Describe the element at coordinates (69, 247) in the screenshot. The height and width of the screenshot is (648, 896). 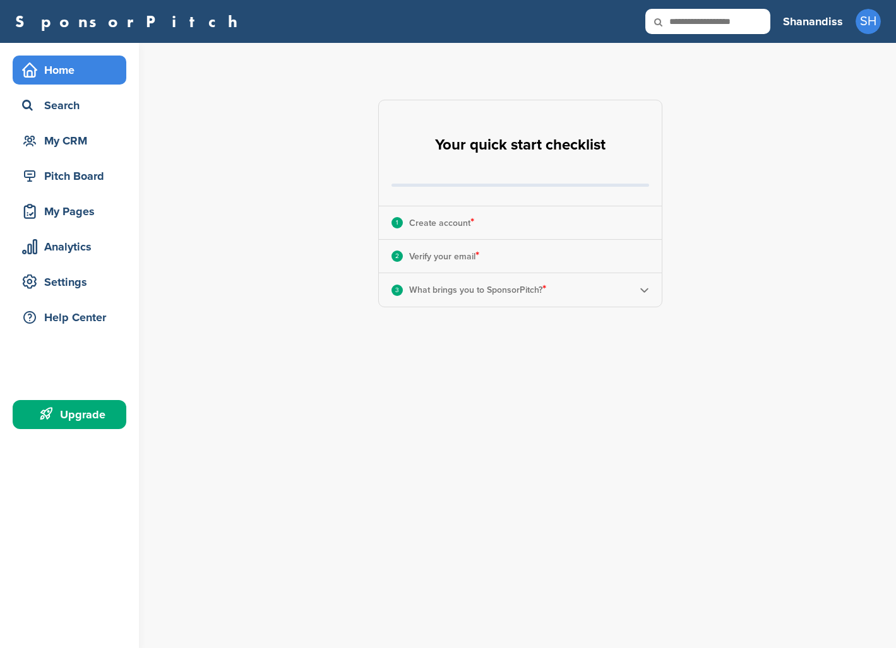
I see `a: Analytics` at that location.